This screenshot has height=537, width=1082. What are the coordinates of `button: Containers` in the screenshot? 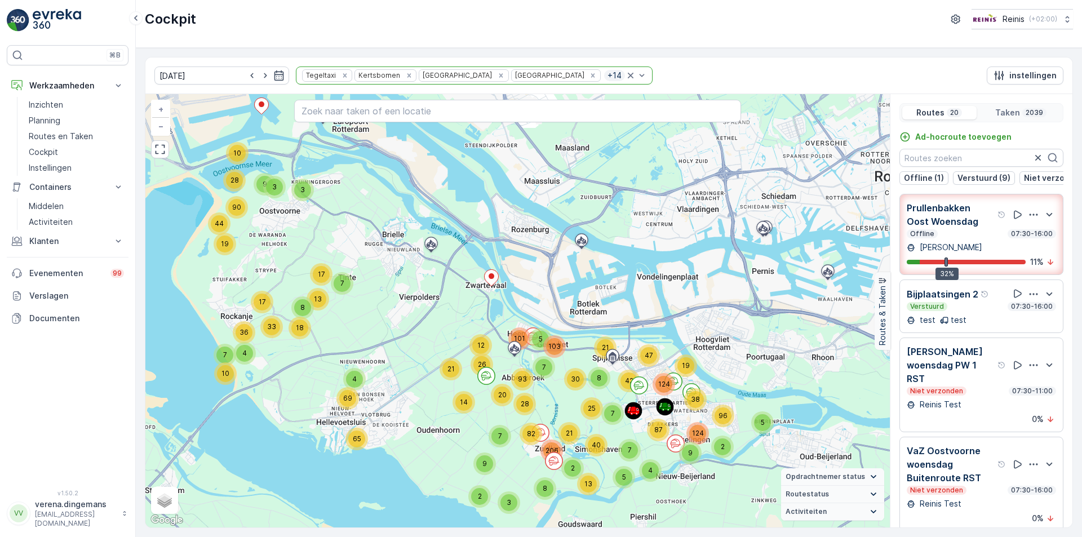 It's located at (68, 187).